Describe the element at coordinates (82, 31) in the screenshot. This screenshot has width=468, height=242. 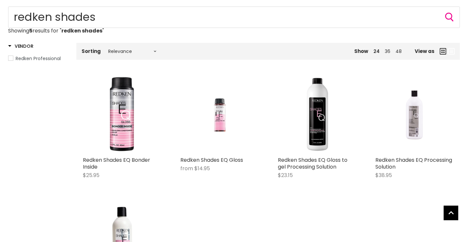
I see `strong: redken shades` at that location.